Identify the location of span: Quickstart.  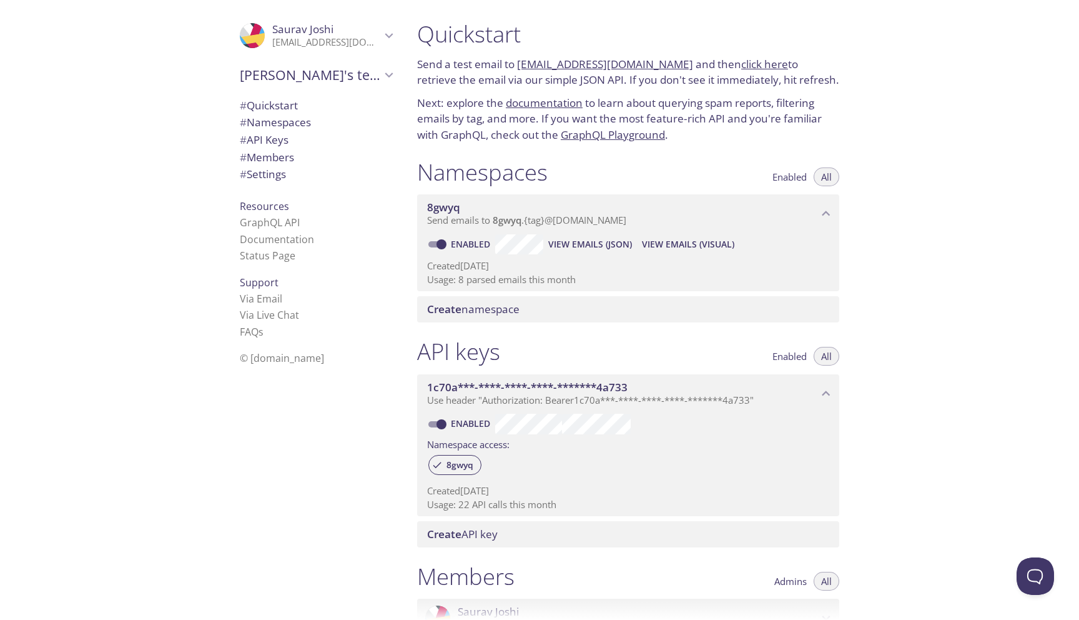
(269, 105).